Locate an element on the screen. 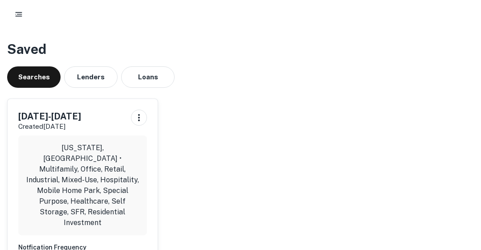  button: Loans is located at coordinates (148, 77).